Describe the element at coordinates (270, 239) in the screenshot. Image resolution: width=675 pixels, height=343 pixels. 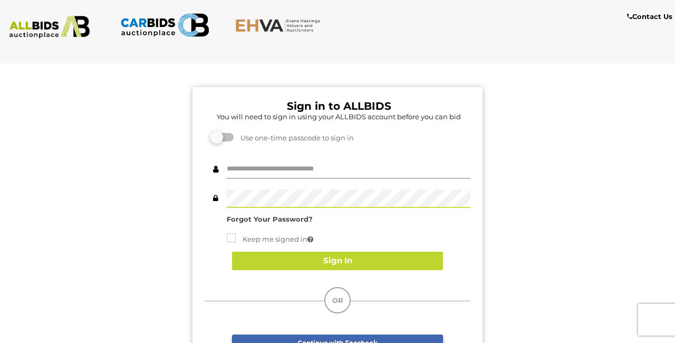
I see `label: Keep me signed in` at that location.